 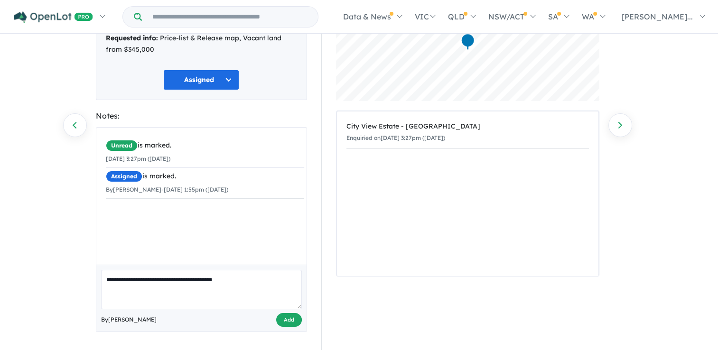 I want to click on div: Price-list & Release map, Vacant land from $345,000, so click(x=201, y=44).